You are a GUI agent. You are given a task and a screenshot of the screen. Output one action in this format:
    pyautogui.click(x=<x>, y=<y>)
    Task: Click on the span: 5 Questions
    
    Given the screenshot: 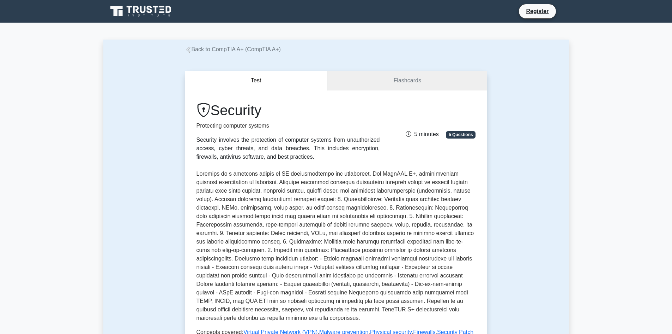 What is the action you would take?
    pyautogui.click(x=461, y=134)
    